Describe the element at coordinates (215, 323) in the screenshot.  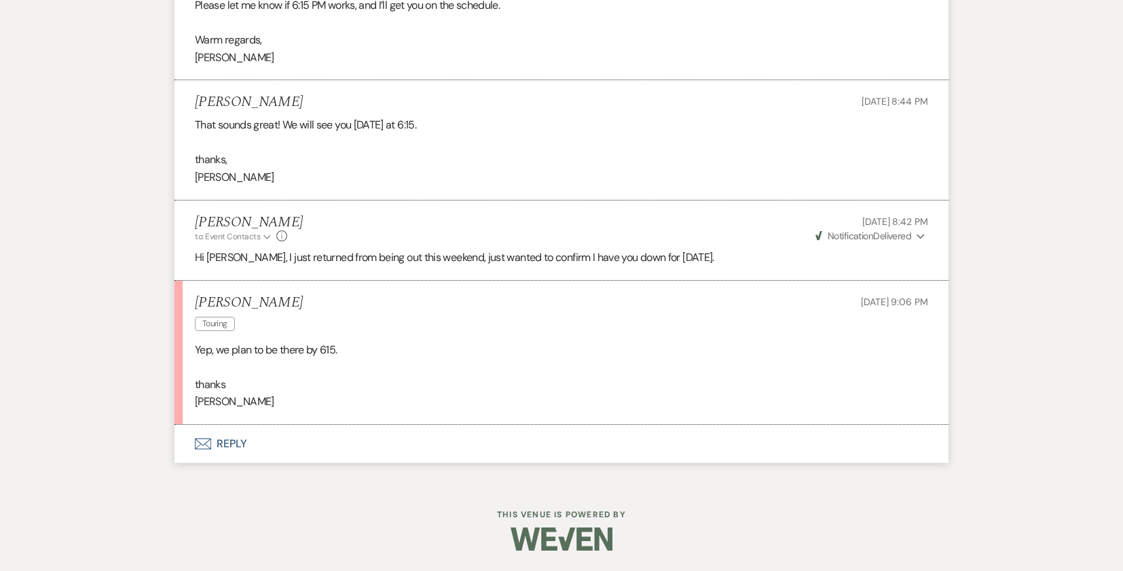
I see `span: Touring` at that location.